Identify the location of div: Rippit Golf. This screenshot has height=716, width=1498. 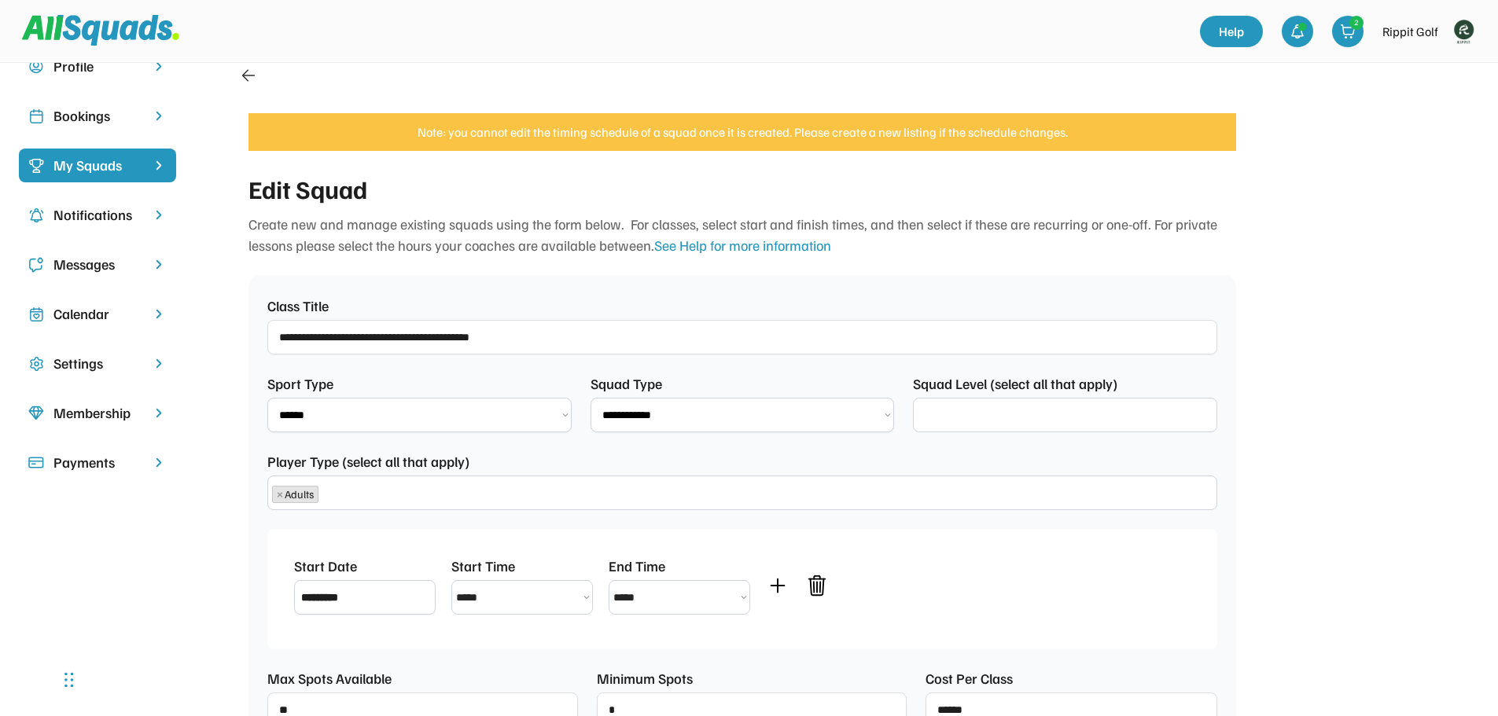
(1410, 31).